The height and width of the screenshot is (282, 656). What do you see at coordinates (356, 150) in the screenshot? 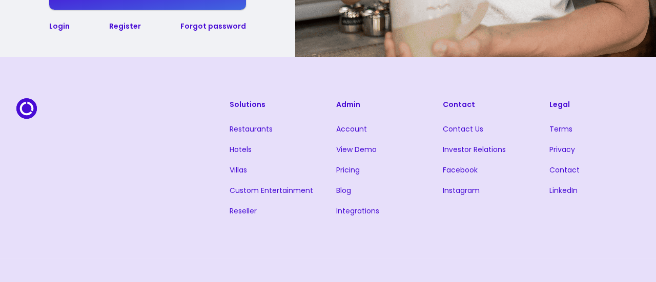
I see `a: View Demo` at bounding box center [356, 150].